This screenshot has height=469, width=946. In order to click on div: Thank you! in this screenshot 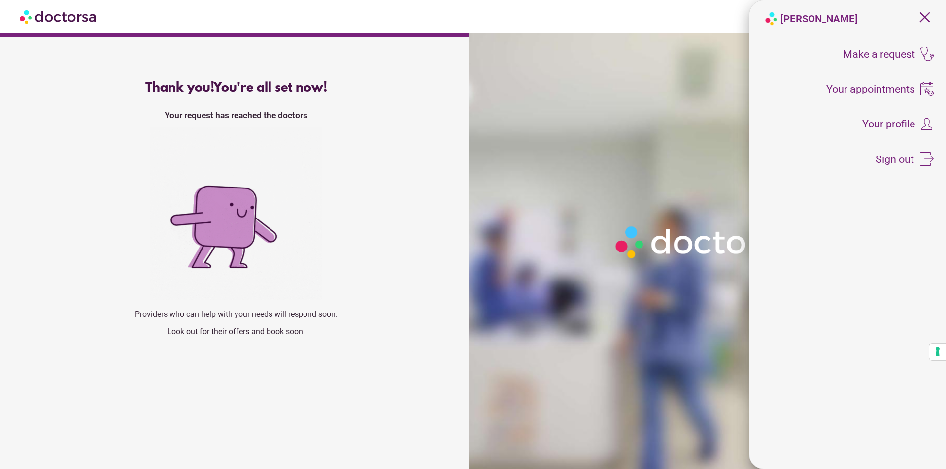, I will do `click(236, 88)`.